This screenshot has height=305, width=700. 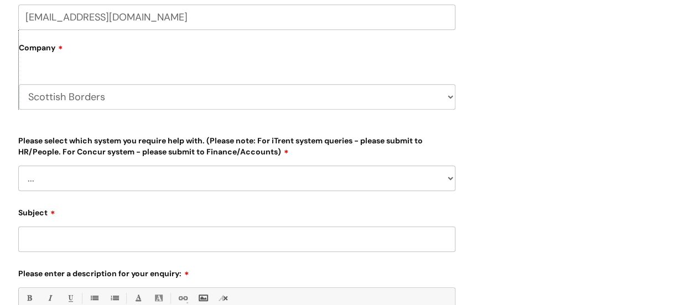 What do you see at coordinates (223, 298) in the screenshot?
I see `a: Remove formatting (Ctrl-\)` at bounding box center [223, 298].